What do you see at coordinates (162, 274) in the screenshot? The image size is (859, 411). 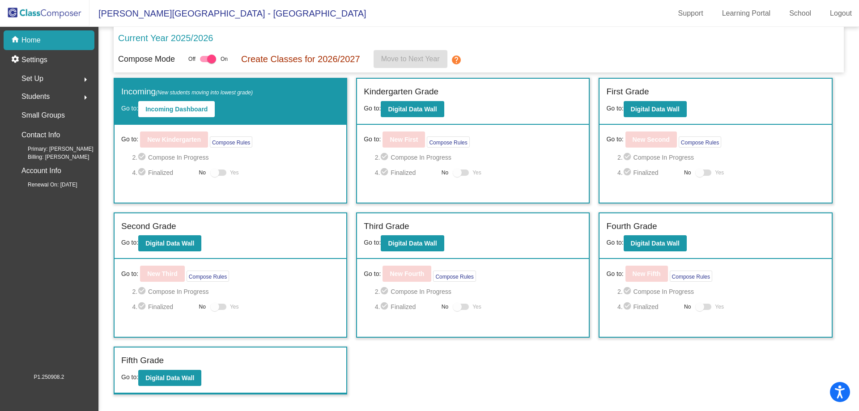 I see `b: New Third` at bounding box center [162, 274].